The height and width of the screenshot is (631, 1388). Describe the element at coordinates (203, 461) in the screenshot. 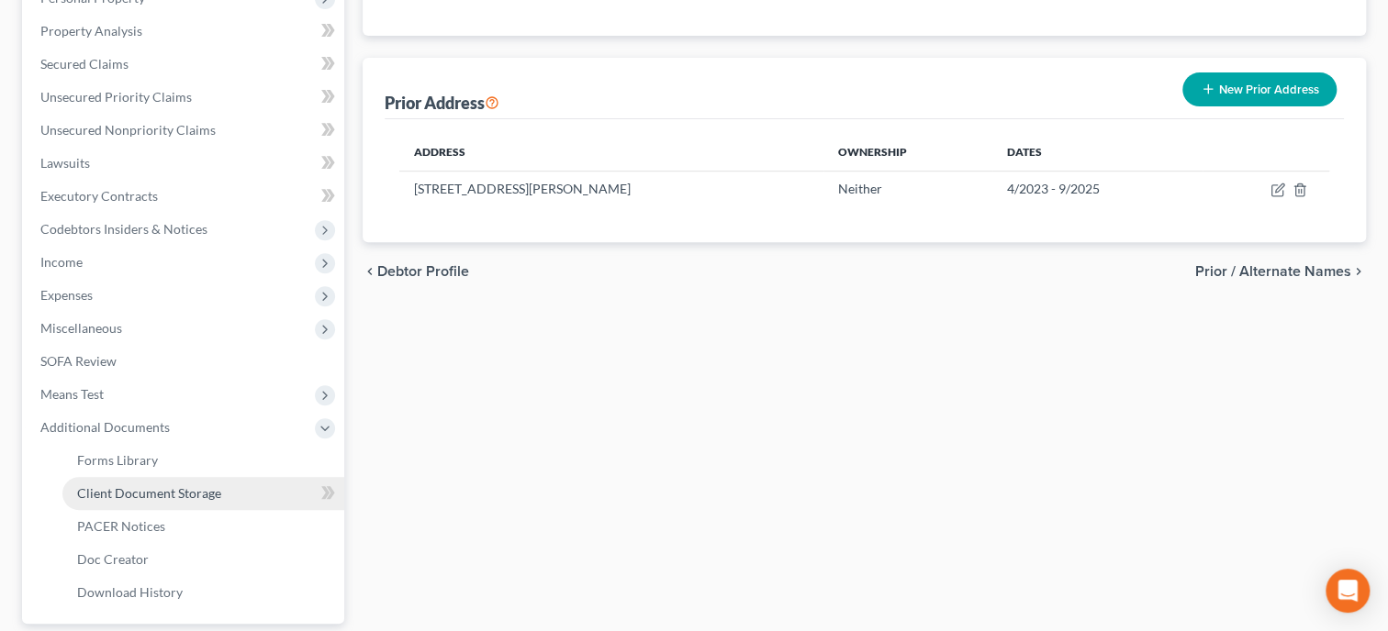

I see `a: Forms Library` at that location.